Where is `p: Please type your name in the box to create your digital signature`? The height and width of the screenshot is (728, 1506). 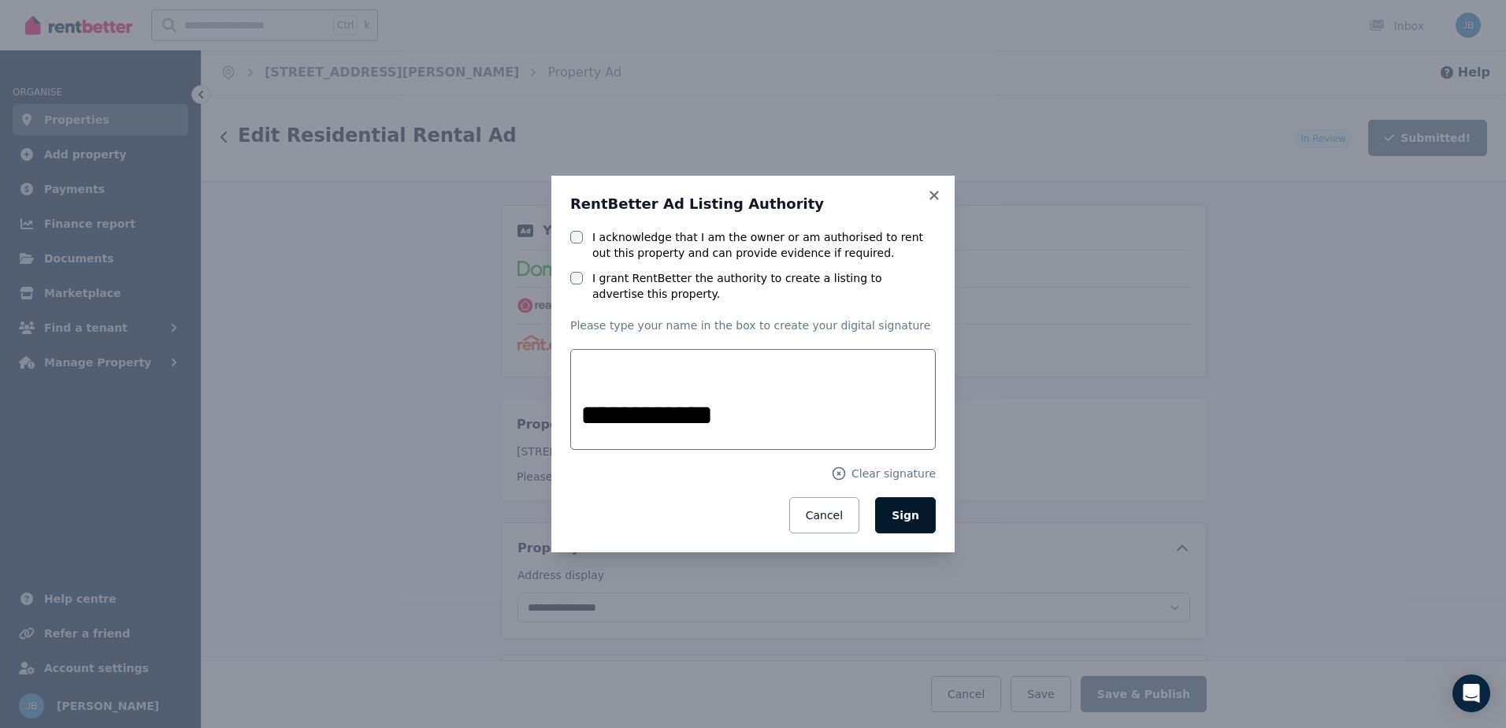 p: Please type your name in the box to create your digital signature is located at coordinates (753, 325).